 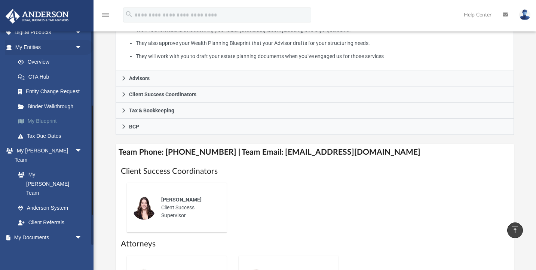 I want to click on span: Advisors, so click(x=139, y=78).